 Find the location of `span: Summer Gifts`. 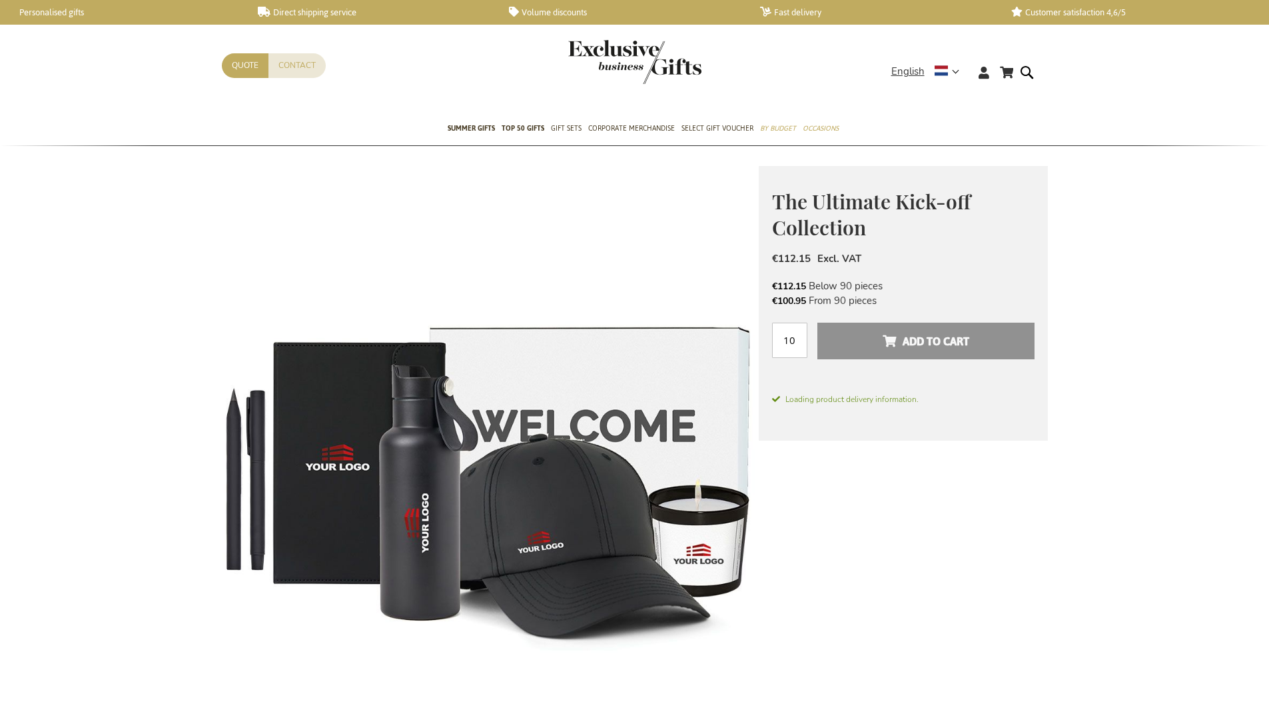

span: Summer Gifts is located at coordinates (471, 128).